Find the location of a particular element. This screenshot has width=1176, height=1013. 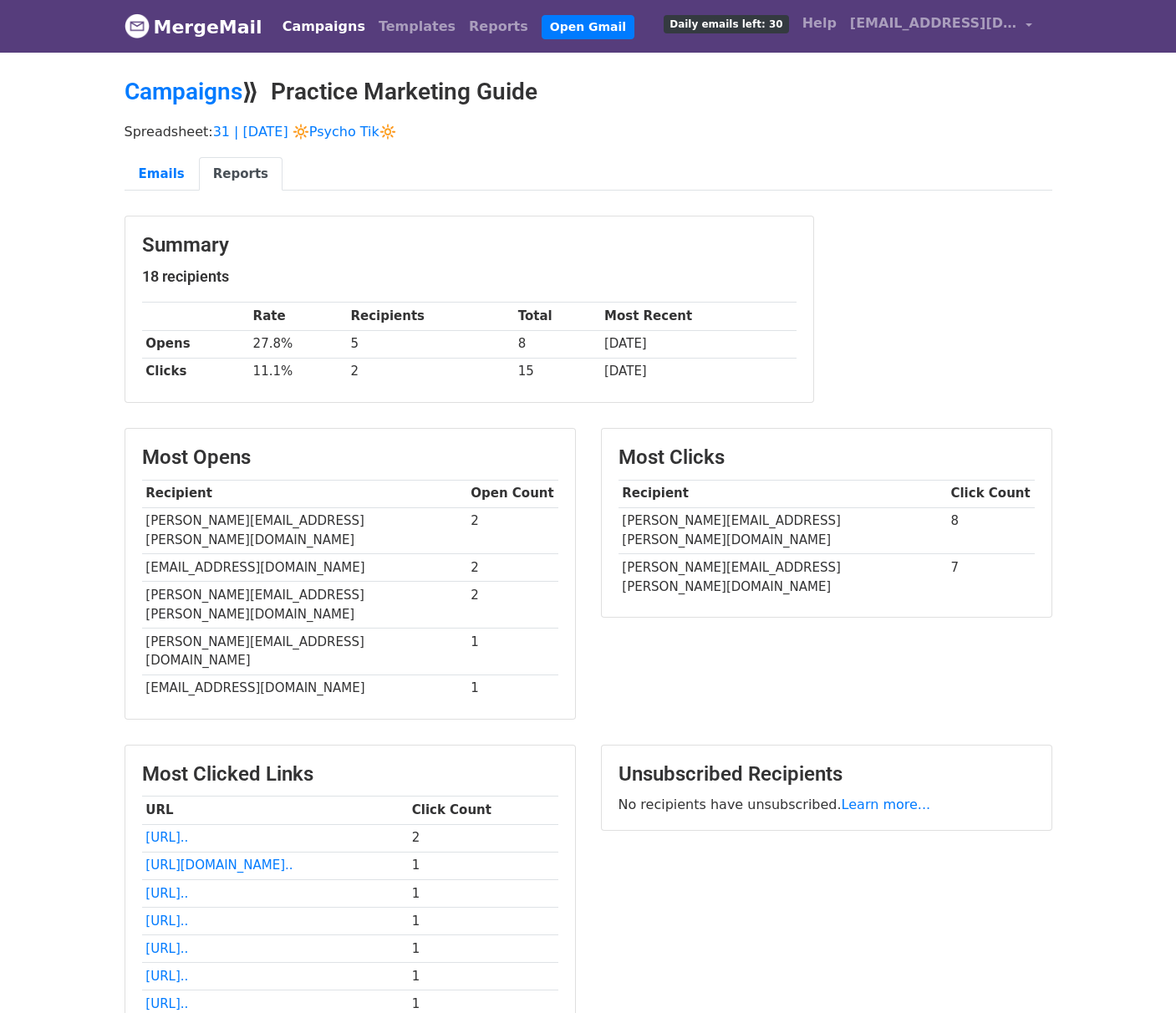

a: Learn more... is located at coordinates (886, 804).